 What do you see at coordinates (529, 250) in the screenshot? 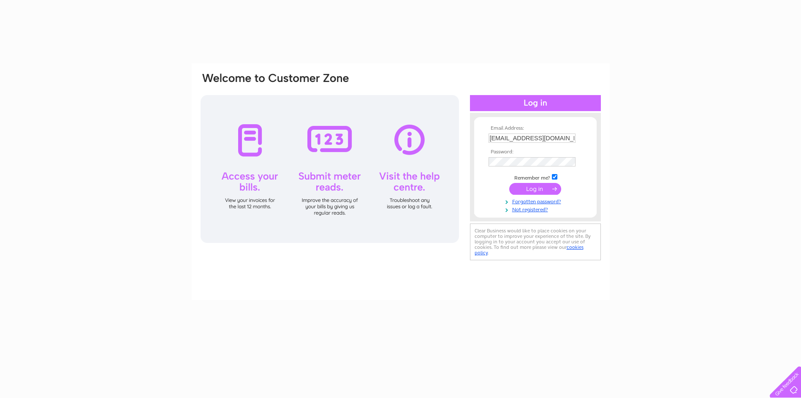
I see `a: cookies policy` at bounding box center [529, 250].